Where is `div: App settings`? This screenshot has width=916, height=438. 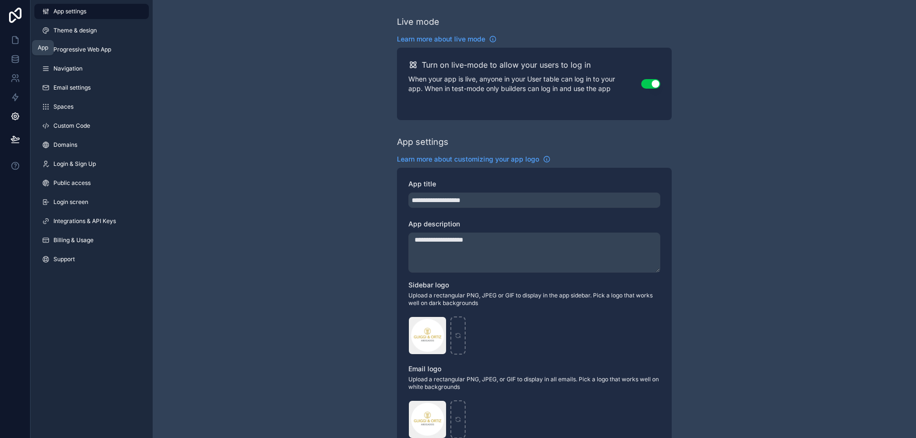
div: App settings is located at coordinates (423, 142).